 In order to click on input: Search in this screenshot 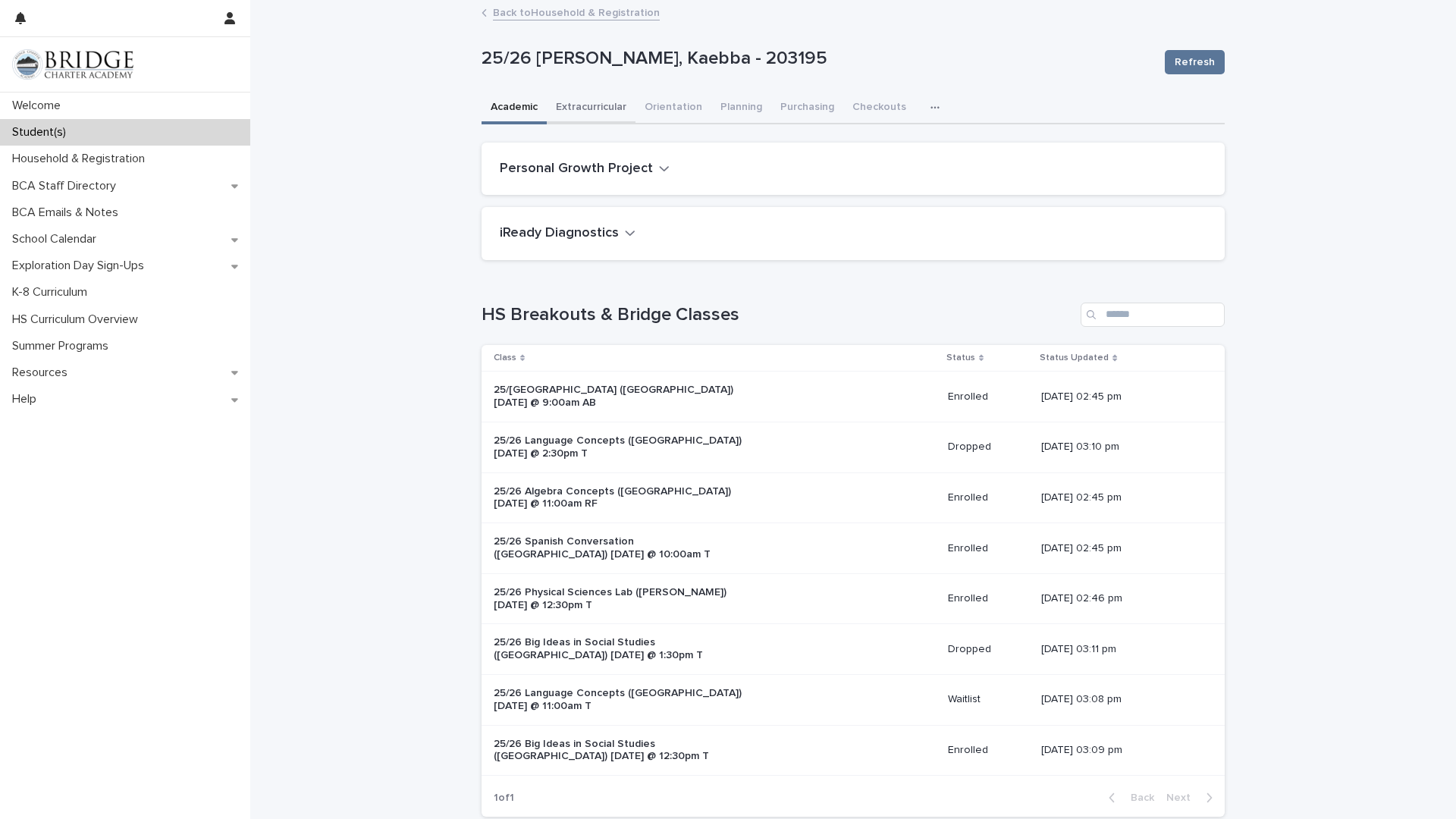, I will do `click(1152, 315)`.